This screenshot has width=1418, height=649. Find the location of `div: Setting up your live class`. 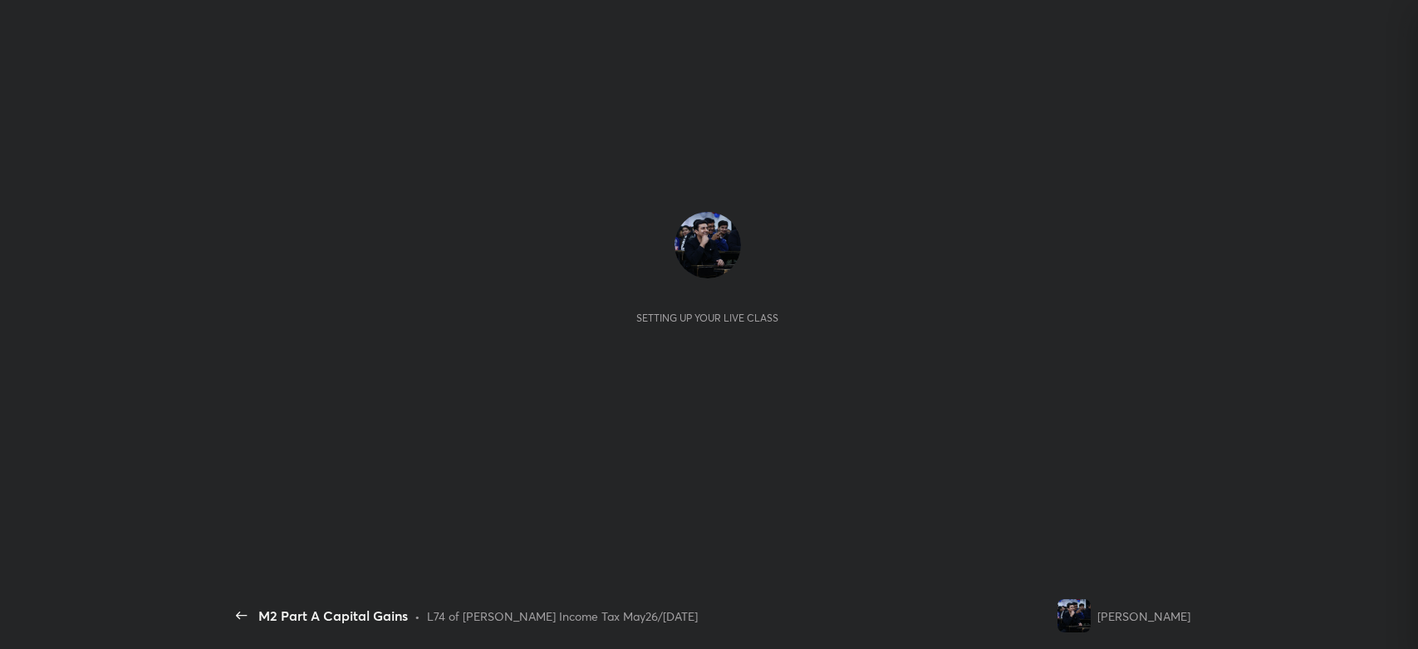

div: Setting up your live class is located at coordinates (707, 317).